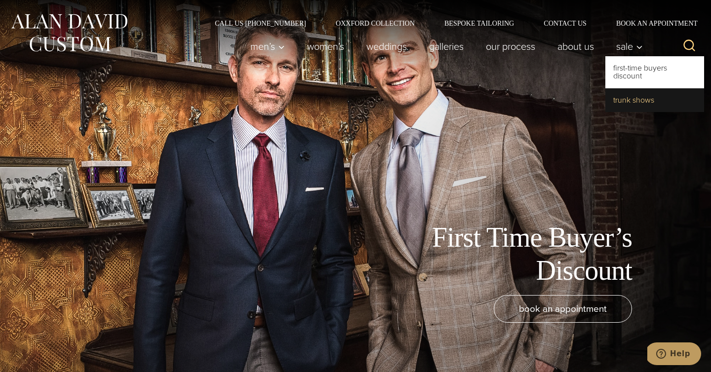 Image resolution: width=711 pixels, height=372 pixels. I want to click on a: About Us, so click(576, 46).